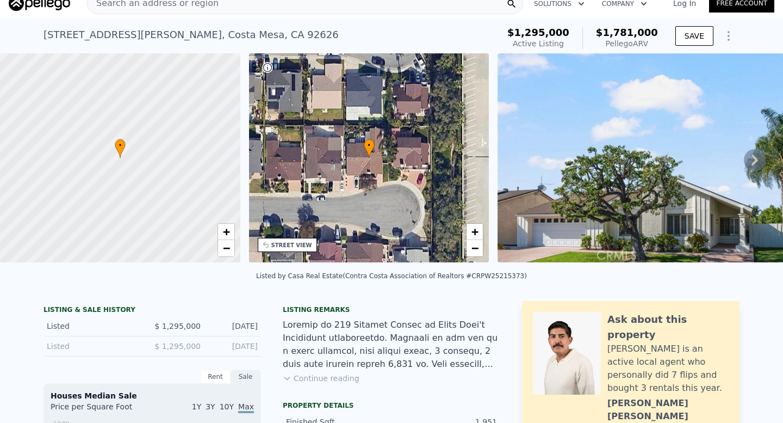 This screenshot has height=423, width=783. I want to click on div: Listing remarks, so click(392, 309).